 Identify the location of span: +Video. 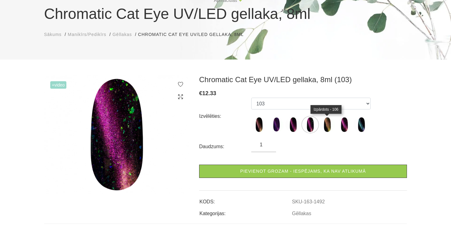
(58, 85).